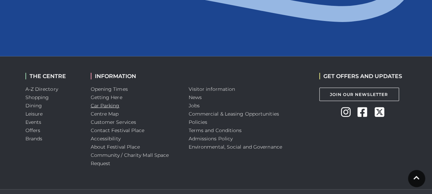 This screenshot has width=432, height=194. What do you see at coordinates (105, 105) in the screenshot?
I see `a: Car Parking` at bounding box center [105, 105].